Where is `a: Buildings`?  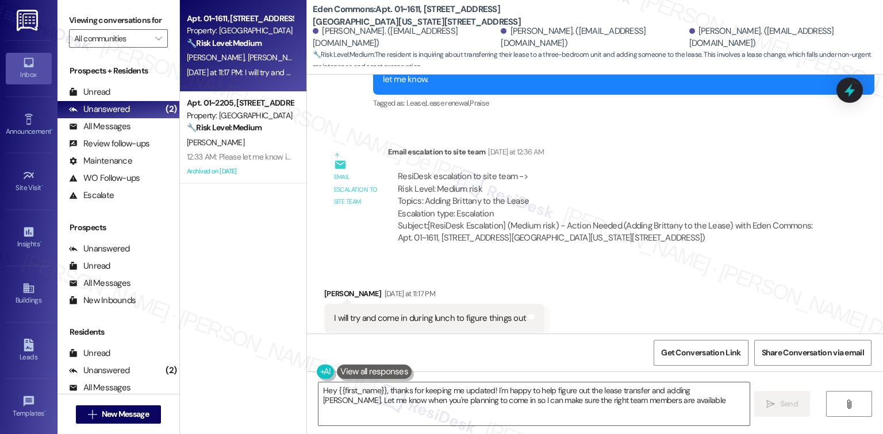
a: Buildings is located at coordinates (29, 294).